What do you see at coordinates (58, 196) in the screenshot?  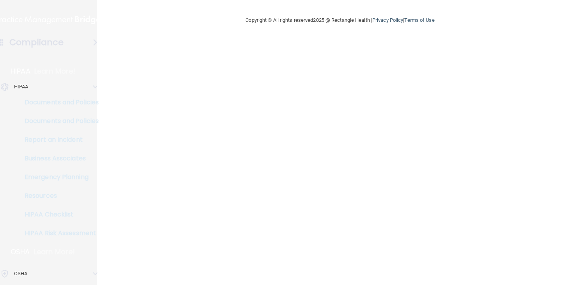 I see `p: Resources` at bounding box center [58, 196].